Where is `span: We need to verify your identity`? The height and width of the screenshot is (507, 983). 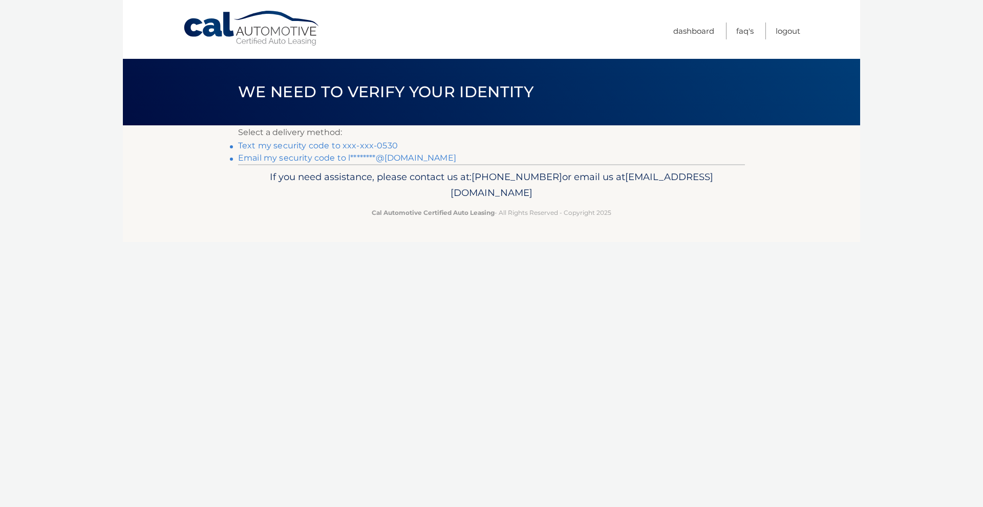
span: We need to verify your identity is located at coordinates (385, 92).